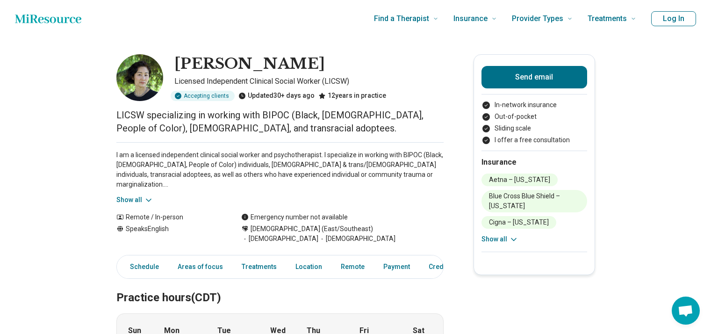 The width and height of the screenshot is (711, 334). Describe the element at coordinates (534, 162) in the screenshot. I see `h2: Insurance` at that location.